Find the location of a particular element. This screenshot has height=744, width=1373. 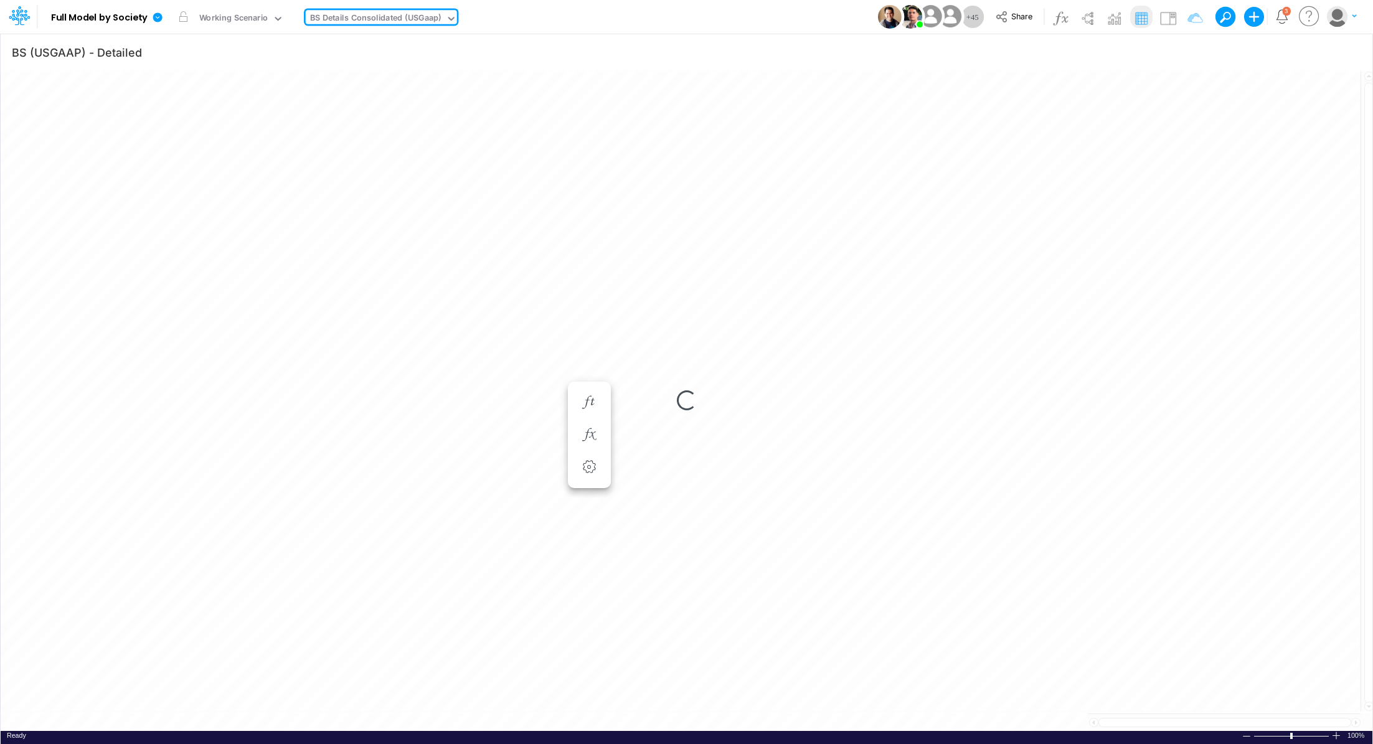

div: Zoom level is located at coordinates (1357, 735).